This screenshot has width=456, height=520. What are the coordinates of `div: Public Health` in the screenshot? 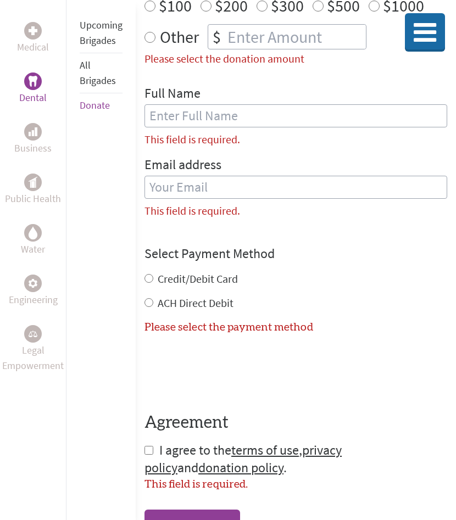 It's located at (33, 182).